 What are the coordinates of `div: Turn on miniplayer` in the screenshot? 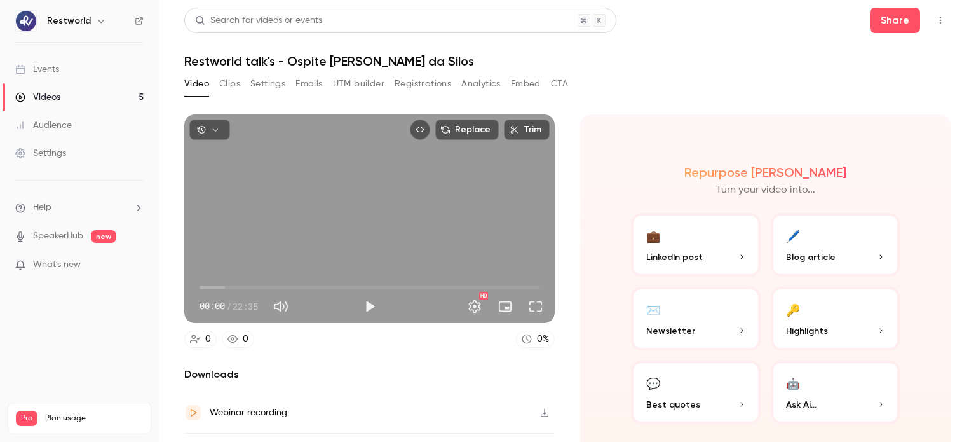 It's located at (505, 306).